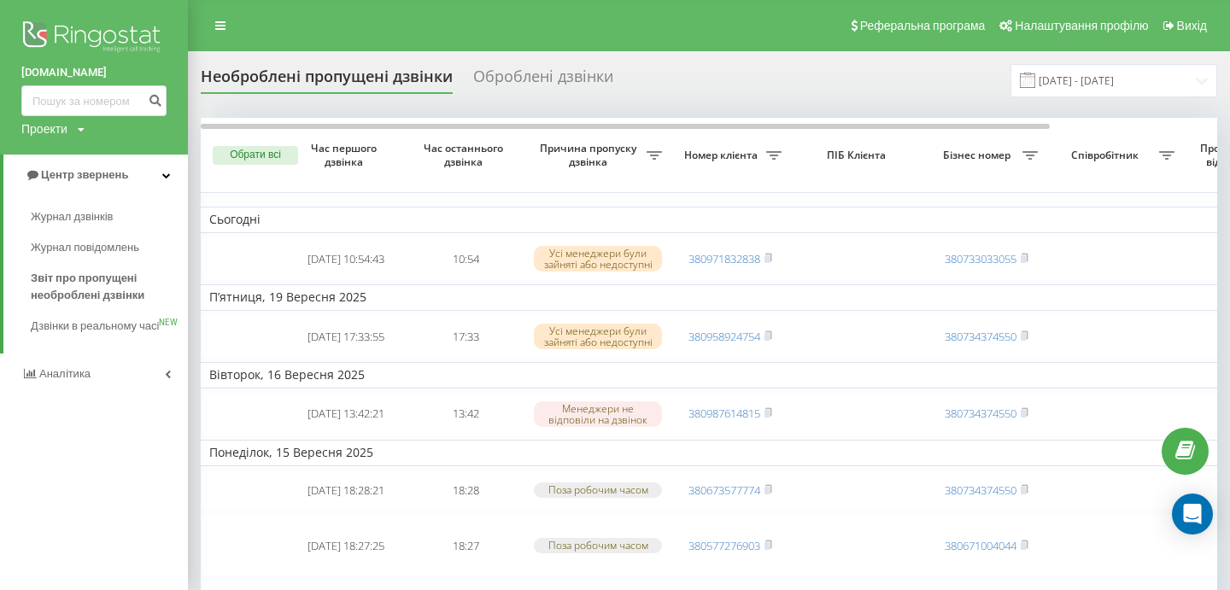 Image resolution: width=1230 pixels, height=590 pixels. Describe the element at coordinates (724, 259) in the screenshot. I see `a: 380971832838` at that location.